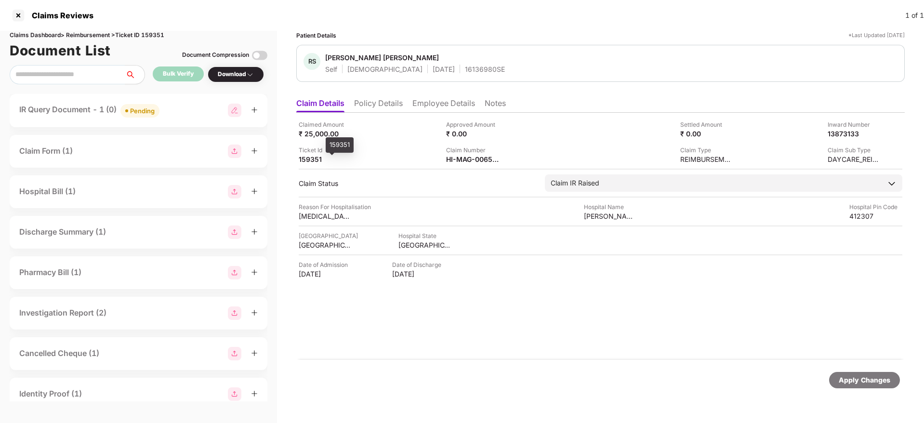  What do you see at coordinates (914, 15) in the screenshot?
I see `div: 1 of 1` at bounding box center [914, 15].